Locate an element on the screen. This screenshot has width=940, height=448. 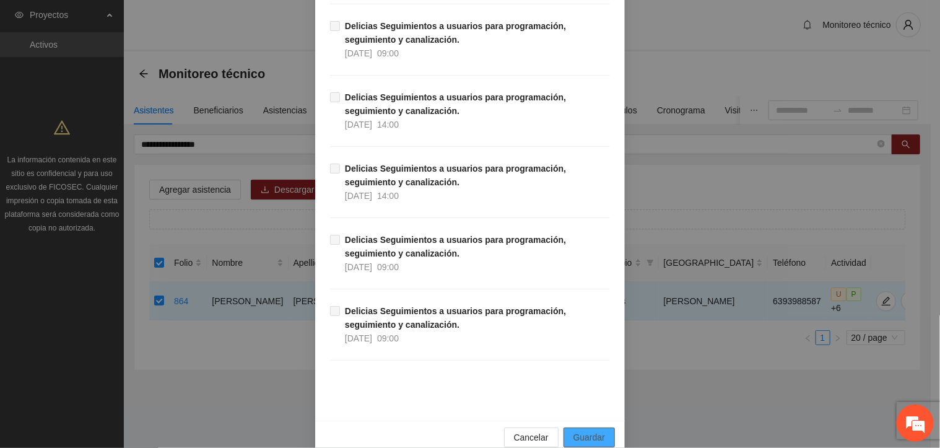
span: Guardar is located at coordinates (589, 437).